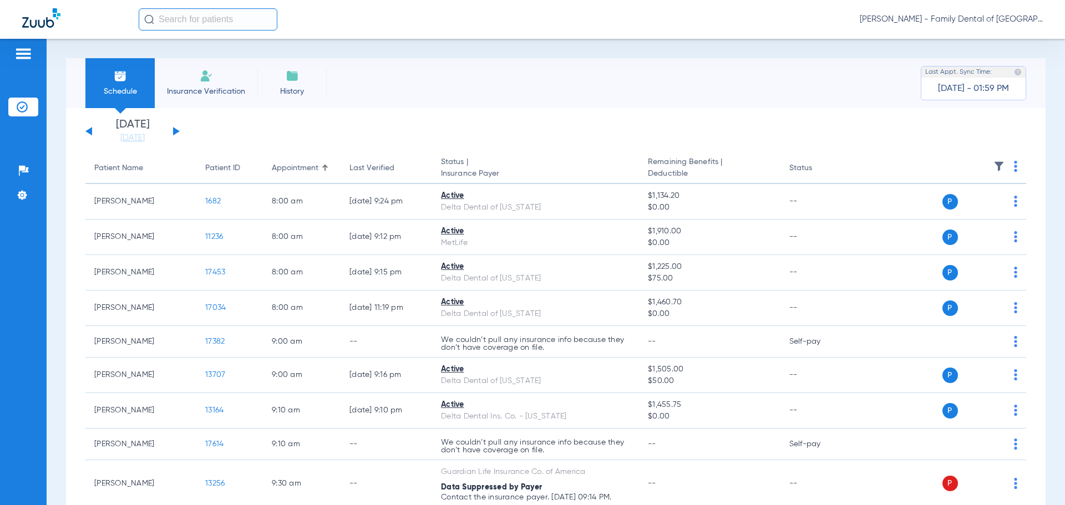 The height and width of the screenshot is (505, 1065). I want to click on span: 11236, so click(214, 237).